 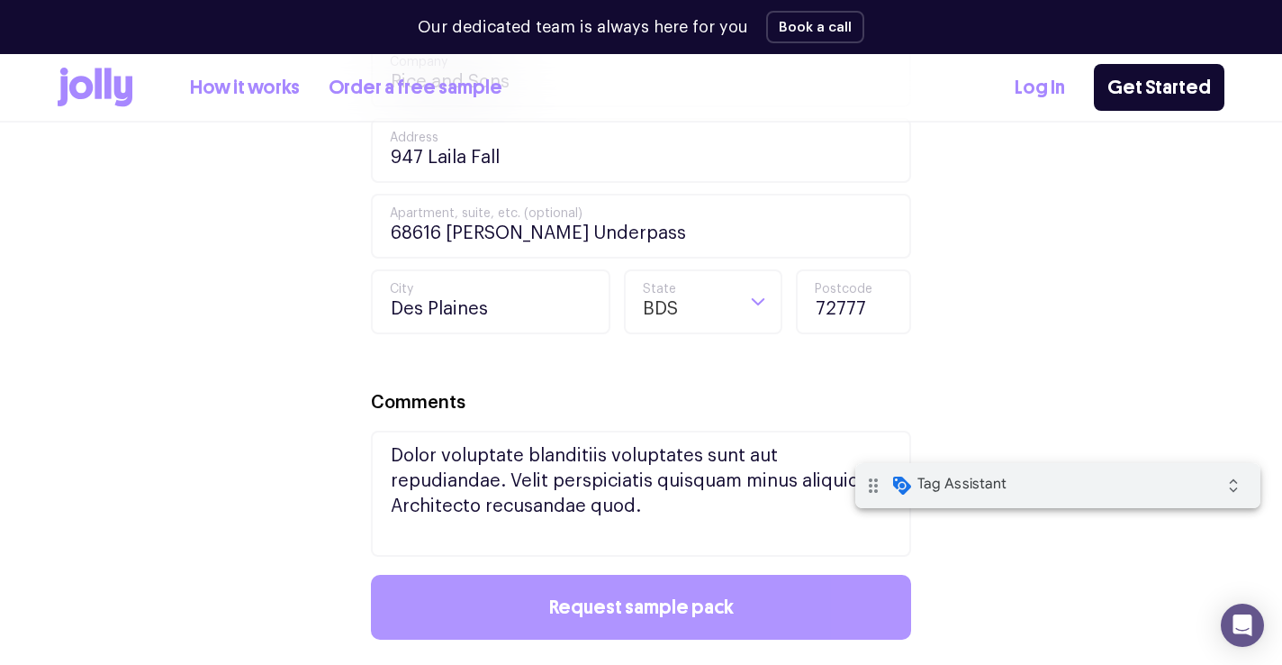 What do you see at coordinates (641, 607) in the screenshot?
I see `button: Request sample pack` at bounding box center [641, 607].